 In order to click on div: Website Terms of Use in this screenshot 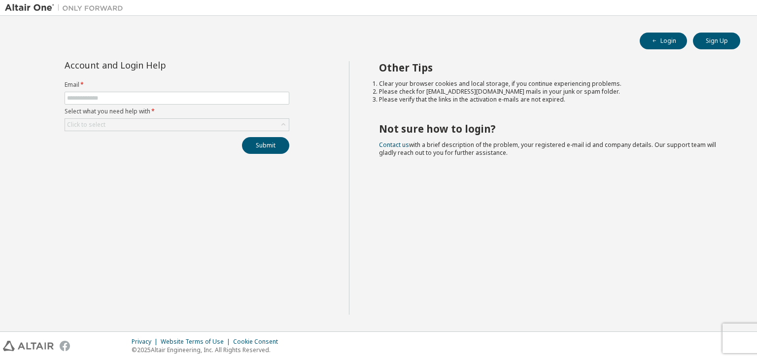, I will do `click(197, 342)`.